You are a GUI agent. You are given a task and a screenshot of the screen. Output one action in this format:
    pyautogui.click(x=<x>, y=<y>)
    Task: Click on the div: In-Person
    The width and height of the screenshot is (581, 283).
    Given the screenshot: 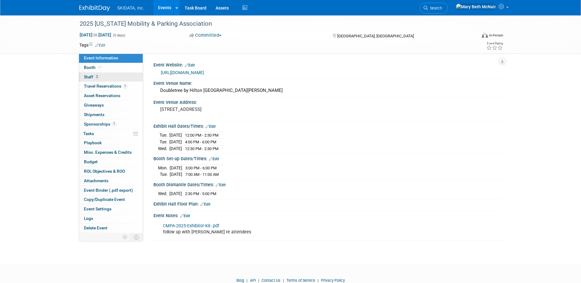 What is the action you would take?
    pyautogui.click(x=496, y=35)
    